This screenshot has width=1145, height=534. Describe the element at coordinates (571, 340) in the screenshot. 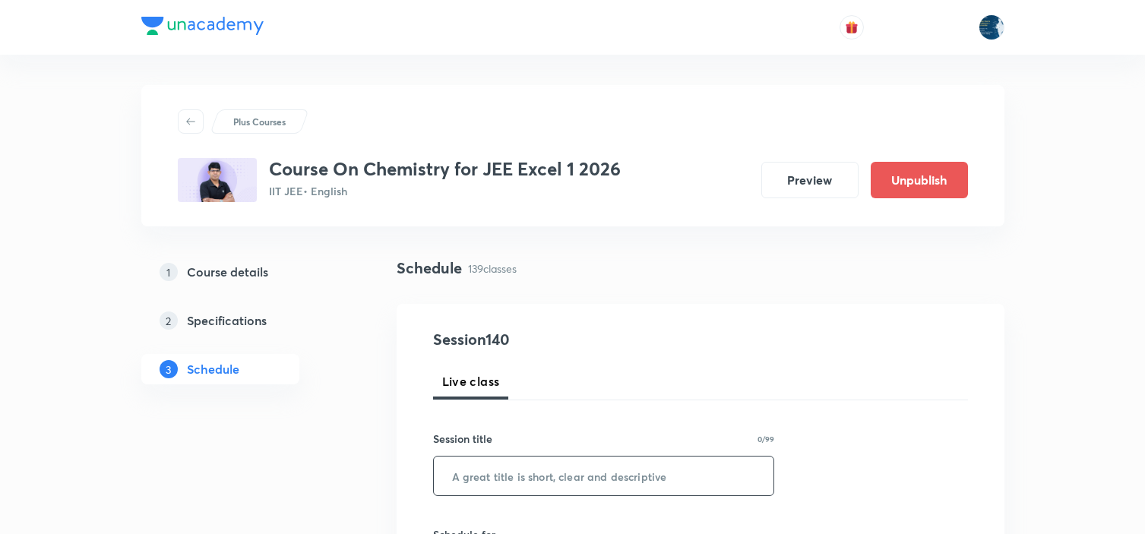

I see `h4: Session 140` at that location.